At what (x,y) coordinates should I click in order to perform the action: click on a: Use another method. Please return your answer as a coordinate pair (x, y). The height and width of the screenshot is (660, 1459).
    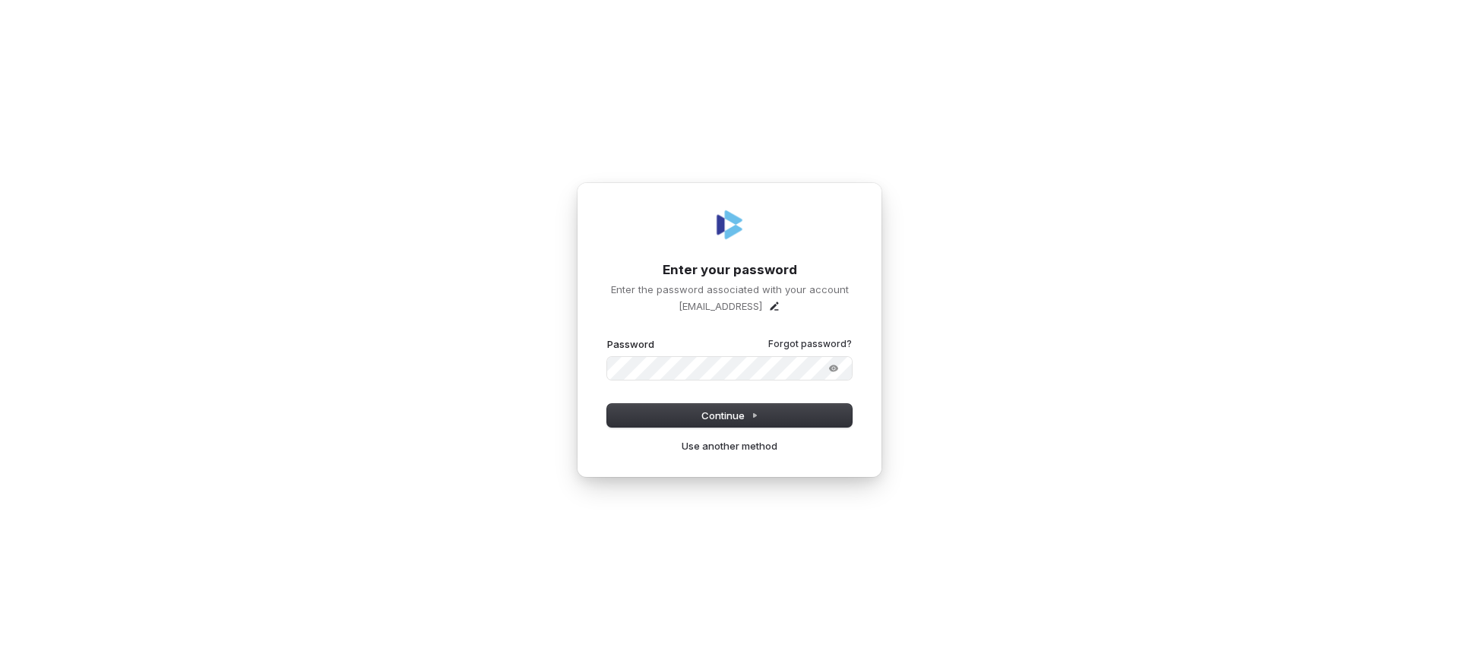
    Looking at the image, I should click on (730, 446).